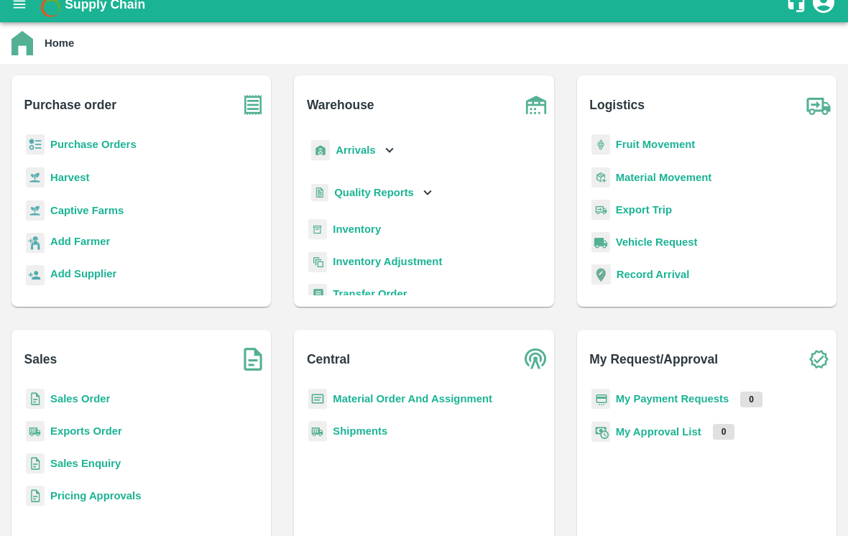  What do you see at coordinates (253, 359) in the screenshot?
I see `img: soSales` at bounding box center [253, 359].